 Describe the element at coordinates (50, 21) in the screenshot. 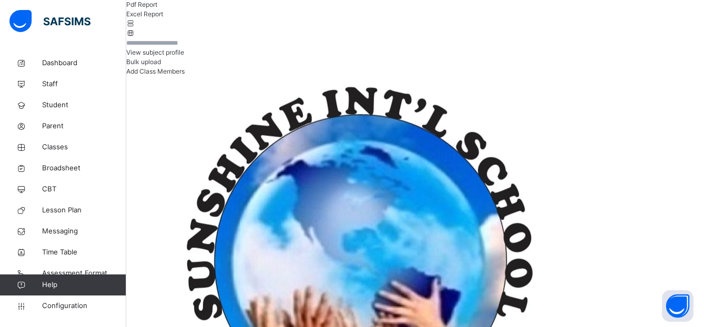

I see `img: safsims` at that location.